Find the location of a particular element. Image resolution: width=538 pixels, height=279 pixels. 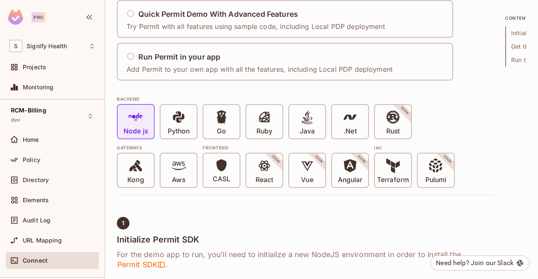

span: Connect is located at coordinates (35, 261).